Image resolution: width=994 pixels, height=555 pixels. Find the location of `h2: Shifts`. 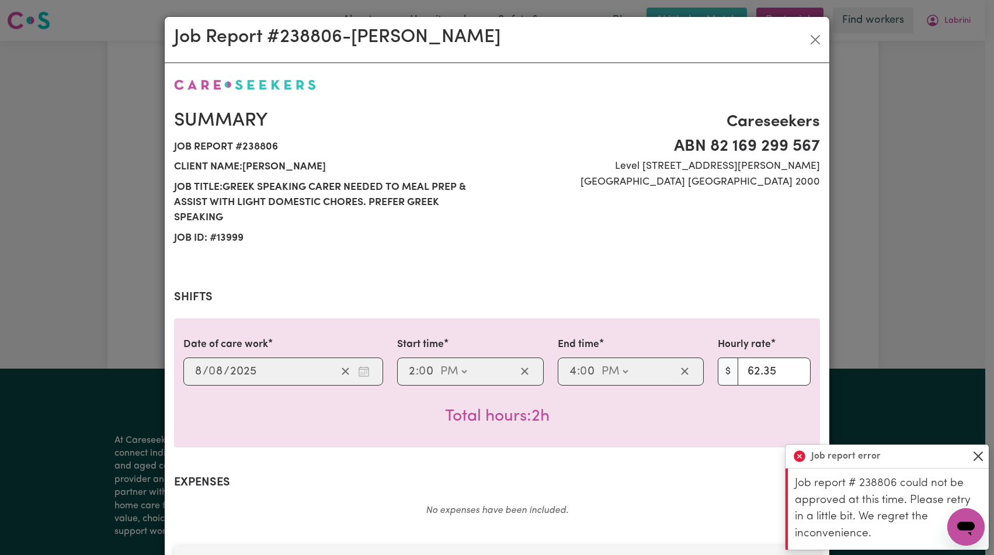

h2: Shifts is located at coordinates (497, 297).